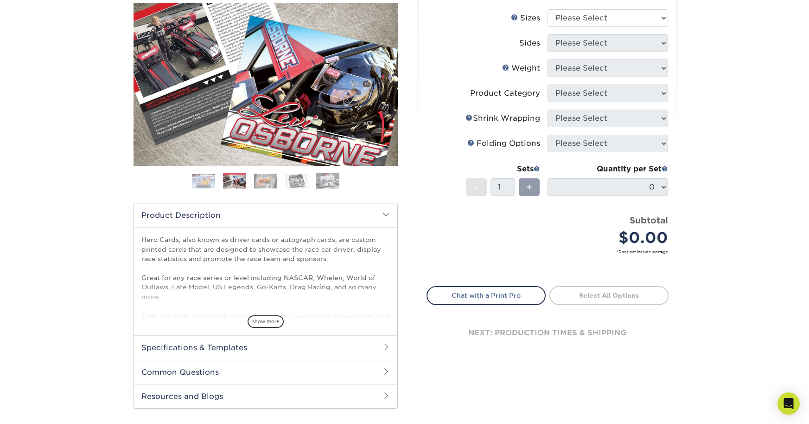 This screenshot has height=424, width=809. Describe the element at coordinates (608, 169) in the screenshot. I see `div: Quantity per Set` at that location.